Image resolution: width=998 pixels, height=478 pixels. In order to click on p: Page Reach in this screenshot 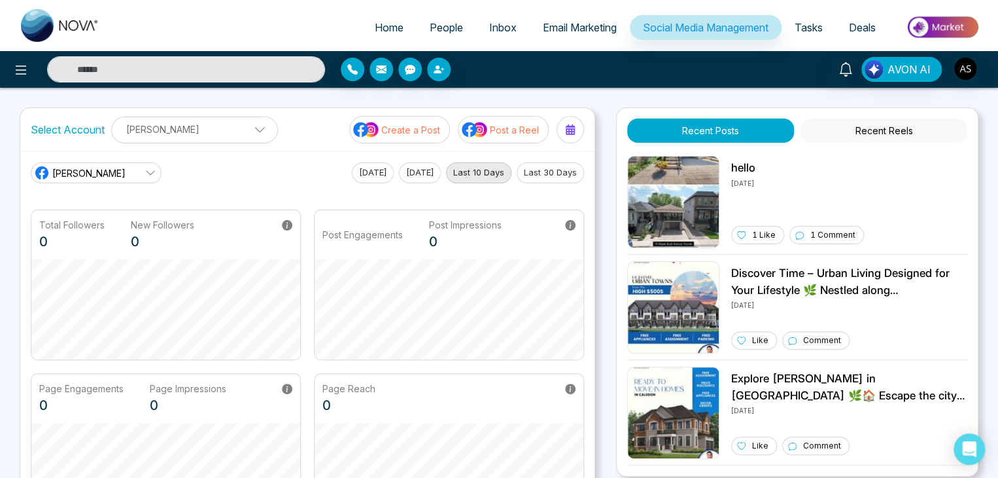, I will do `click(349, 388)`.